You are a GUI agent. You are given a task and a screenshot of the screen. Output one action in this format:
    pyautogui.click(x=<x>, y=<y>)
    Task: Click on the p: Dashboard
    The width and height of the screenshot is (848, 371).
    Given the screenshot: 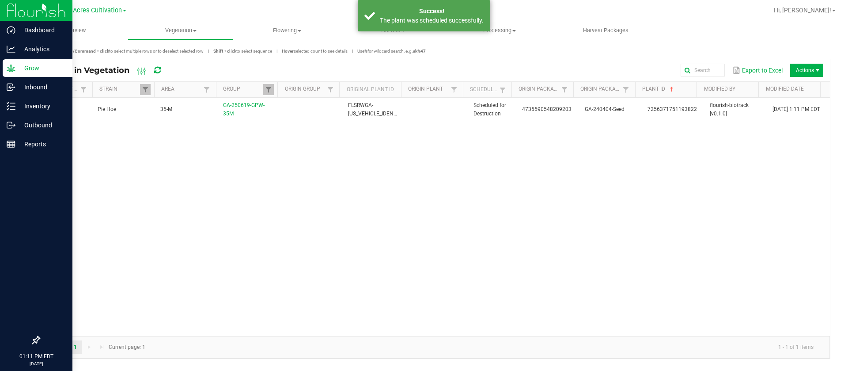 What is the action you would take?
    pyautogui.click(x=42, y=30)
    